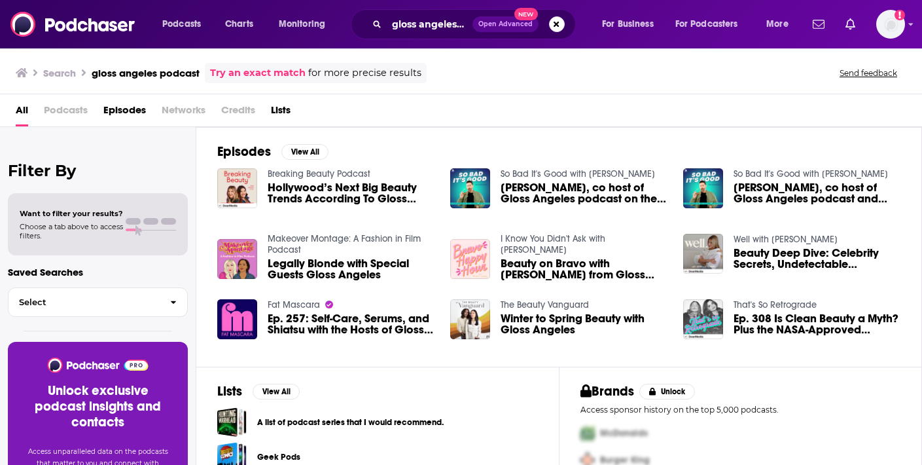 The height and width of the screenshot is (465, 922). What do you see at coordinates (281, 113) in the screenshot?
I see `a: Lists` at bounding box center [281, 113].